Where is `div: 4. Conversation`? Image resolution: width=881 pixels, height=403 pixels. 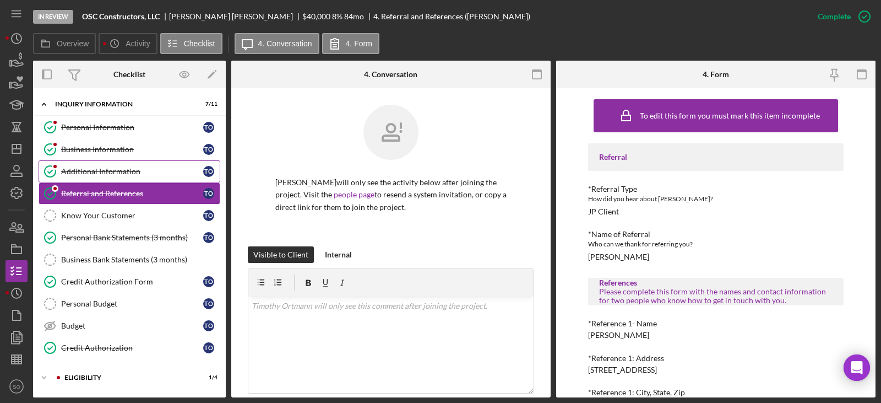 div: 4. Conversation is located at coordinates (390, 74).